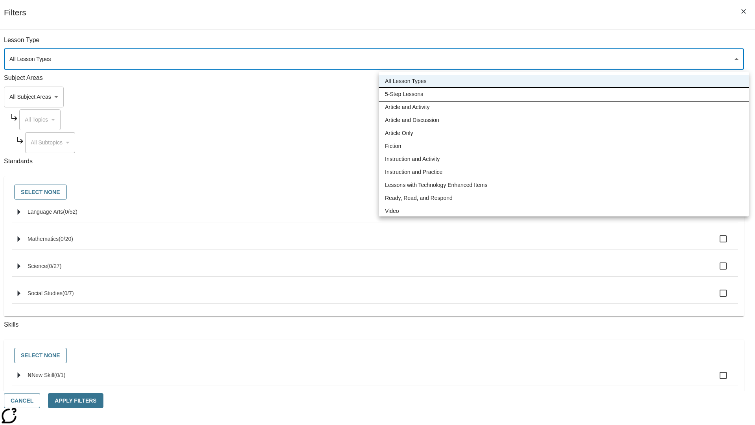 This screenshot has height=425, width=755. What do you see at coordinates (564, 120) in the screenshot?
I see `li: Article and Discussion` at bounding box center [564, 120].